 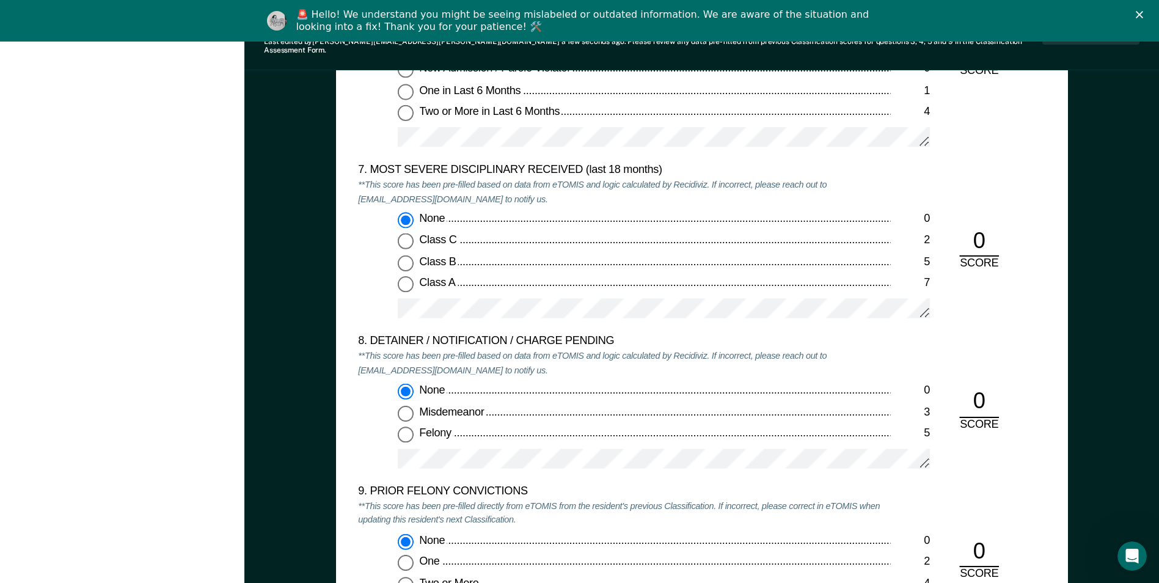 I want to click on div: 7. MOST SEVERE DISCIPLINARY RECEIVED (last 18 months), so click(x=624, y=170).